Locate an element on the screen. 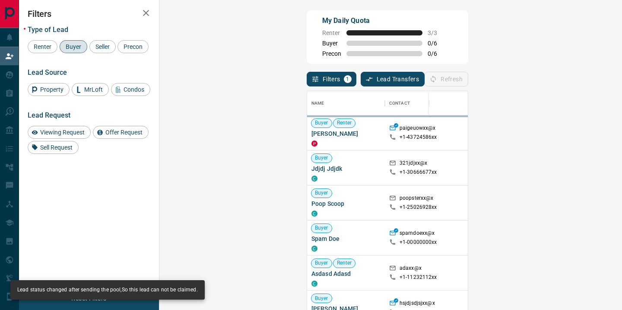 The height and width of the screenshot is (310, 622). p: 321jdjxx@x is located at coordinates (413, 164).